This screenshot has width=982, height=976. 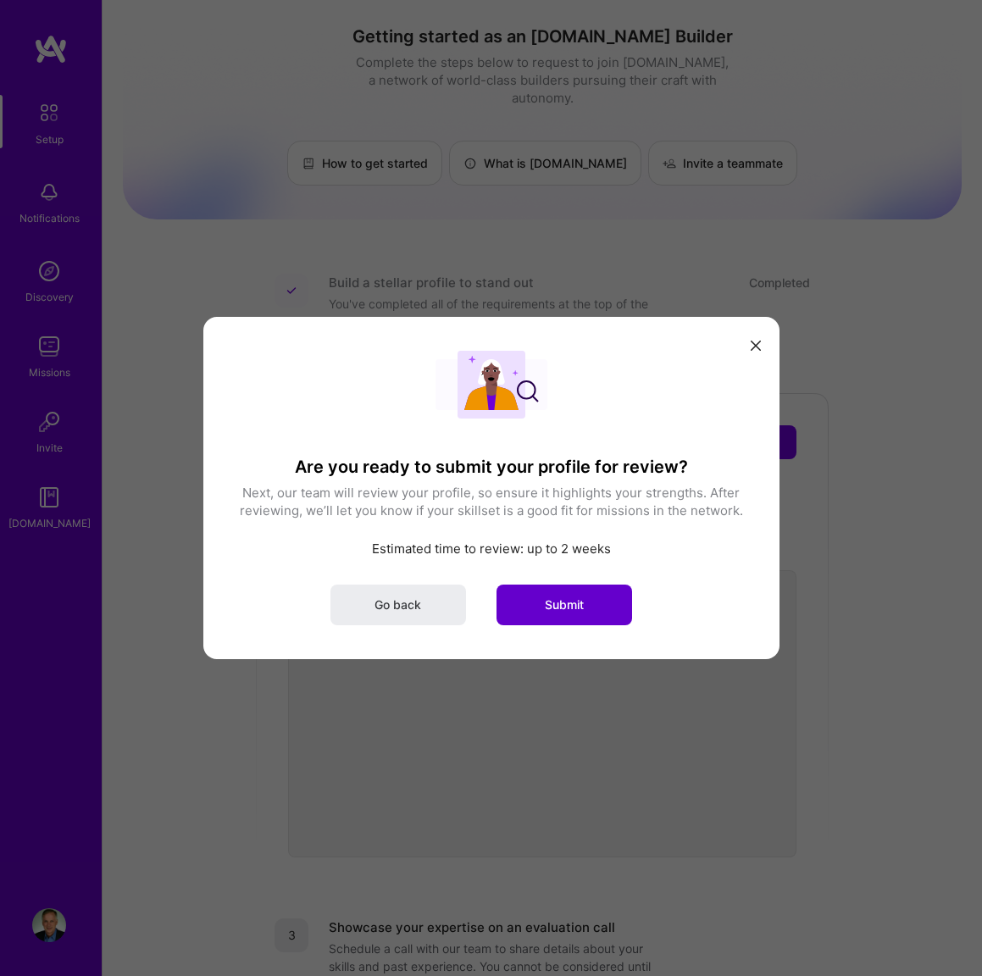 I want to click on div: modal, so click(x=491, y=488).